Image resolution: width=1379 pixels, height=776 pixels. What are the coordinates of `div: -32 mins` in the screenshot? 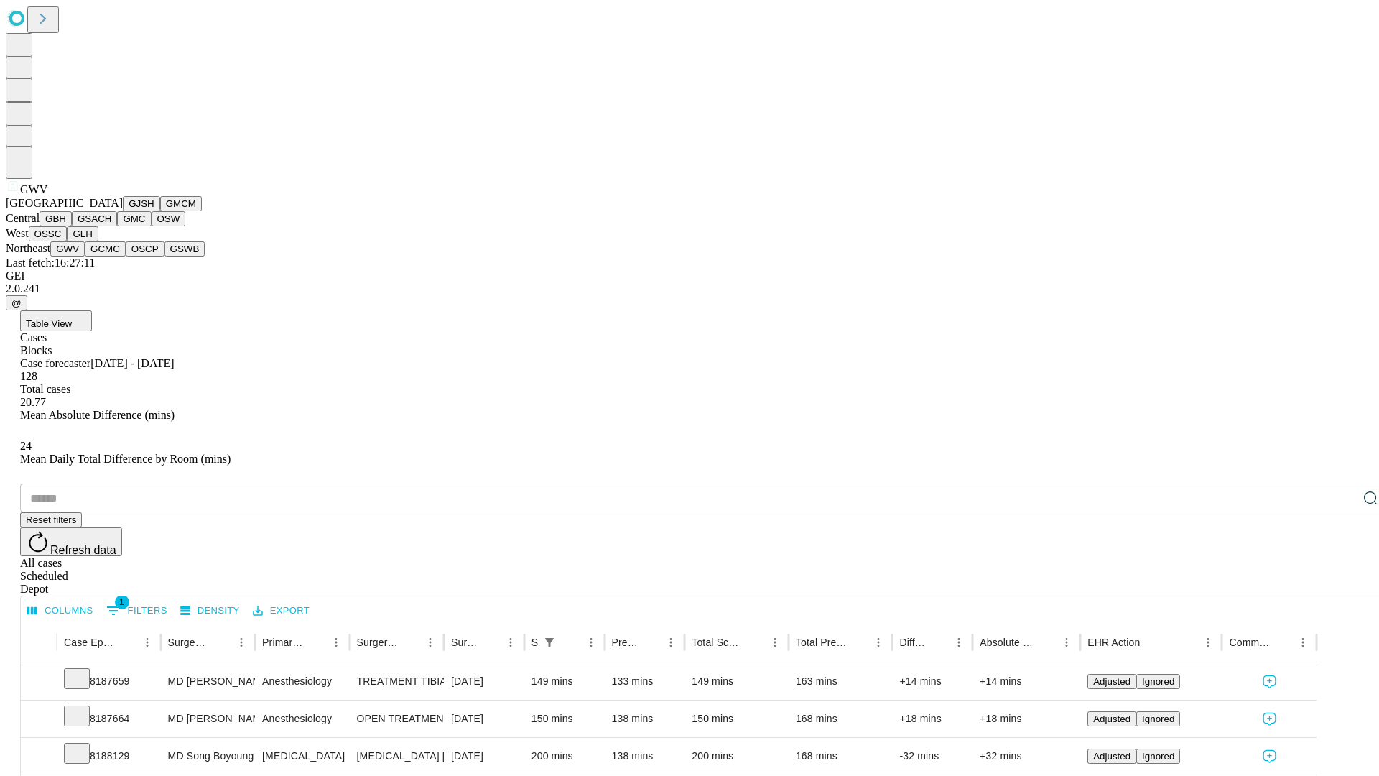 It's located at (932, 756).